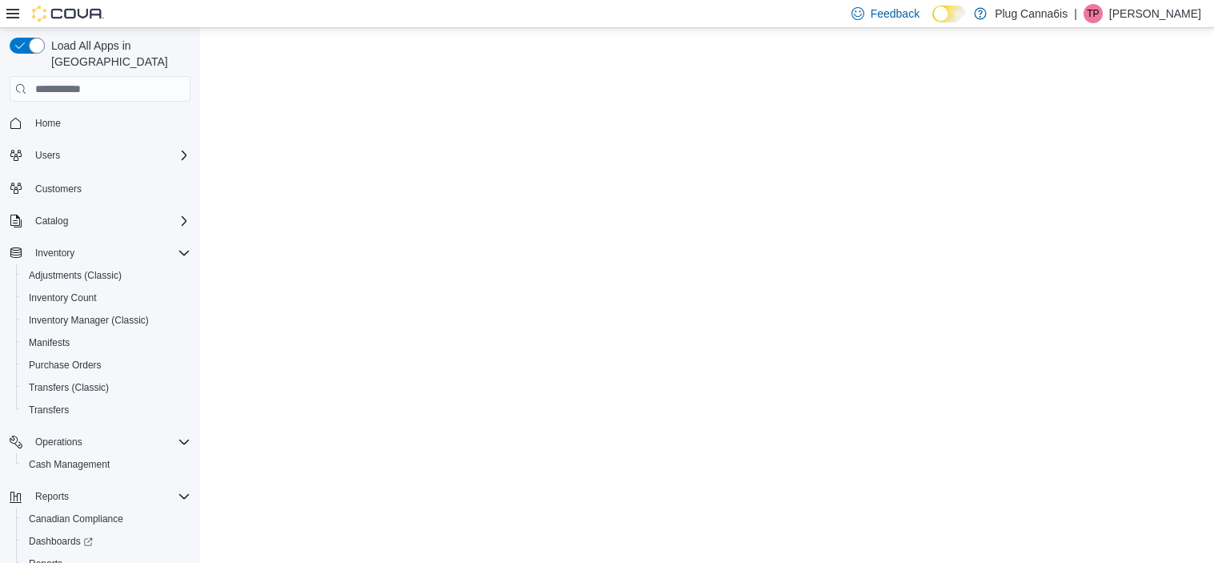 This screenshot has width=1214, height=563. I want to click on button: Transfers (Classic), so click(106, 387).